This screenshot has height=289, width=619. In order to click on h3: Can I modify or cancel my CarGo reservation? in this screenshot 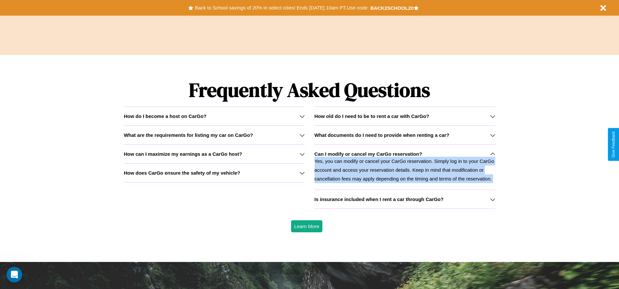, I will do `click(368, 154)`.